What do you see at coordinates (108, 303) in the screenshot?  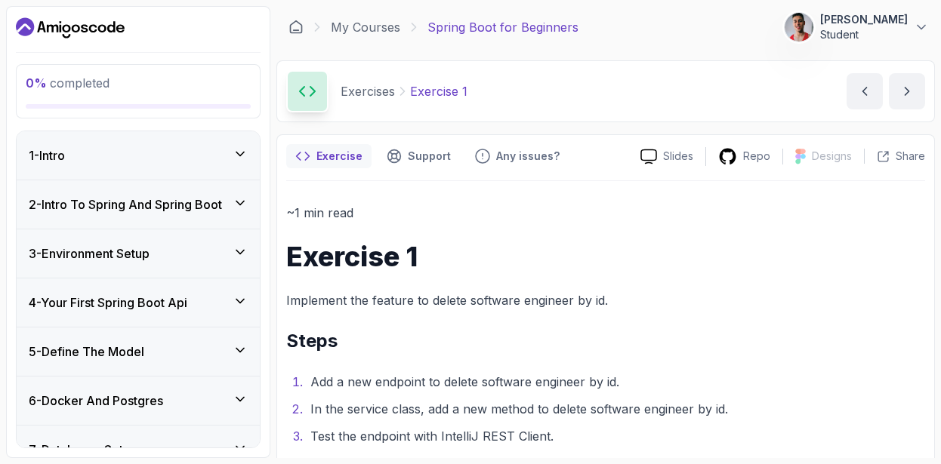 I see `h3: 4 - Your First Spring Boot Api` at bounding box center [108, 303].